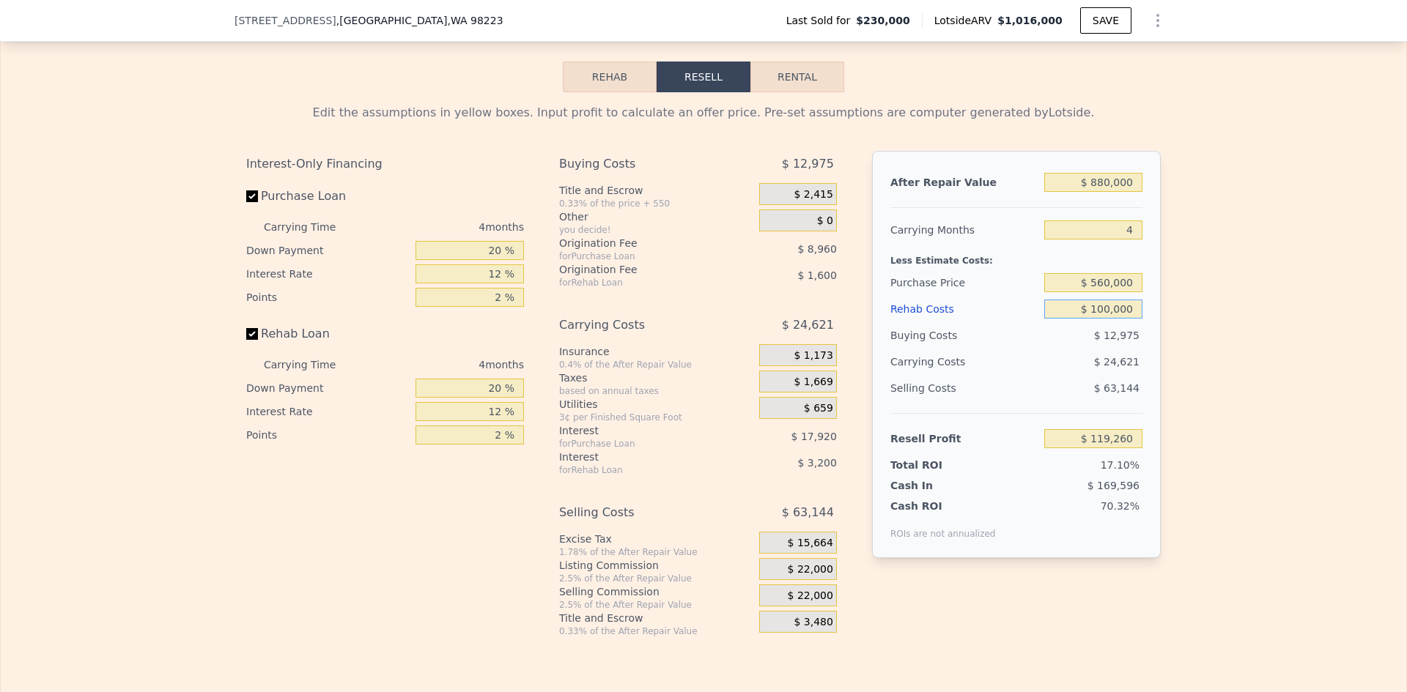 This screenshot has height=692, width=1407. I want to click on div: After Repair Value, so click(964, 182).